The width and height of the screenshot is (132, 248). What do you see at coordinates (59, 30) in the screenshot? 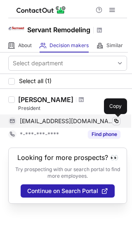
I see `h1: Servant Remodeling` at bounding box center [59, 30].